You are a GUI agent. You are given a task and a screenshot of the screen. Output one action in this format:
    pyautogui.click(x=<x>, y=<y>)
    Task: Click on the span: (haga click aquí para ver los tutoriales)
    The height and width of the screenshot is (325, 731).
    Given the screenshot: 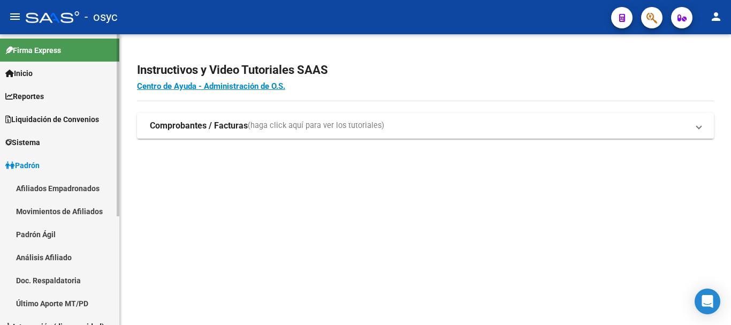 What is the action you would take?
    pyautogui.click(x=316, y=126)
    